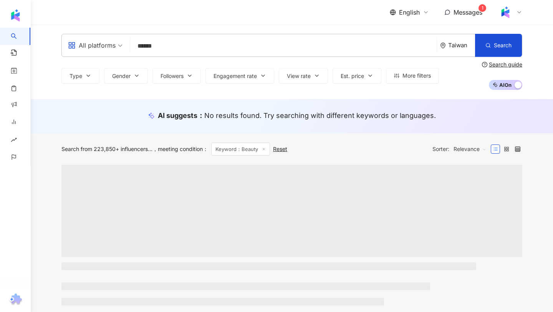  Describe the element at coordinates (15, 299) in the screenshot. I see `img: chrome extension` at that location.